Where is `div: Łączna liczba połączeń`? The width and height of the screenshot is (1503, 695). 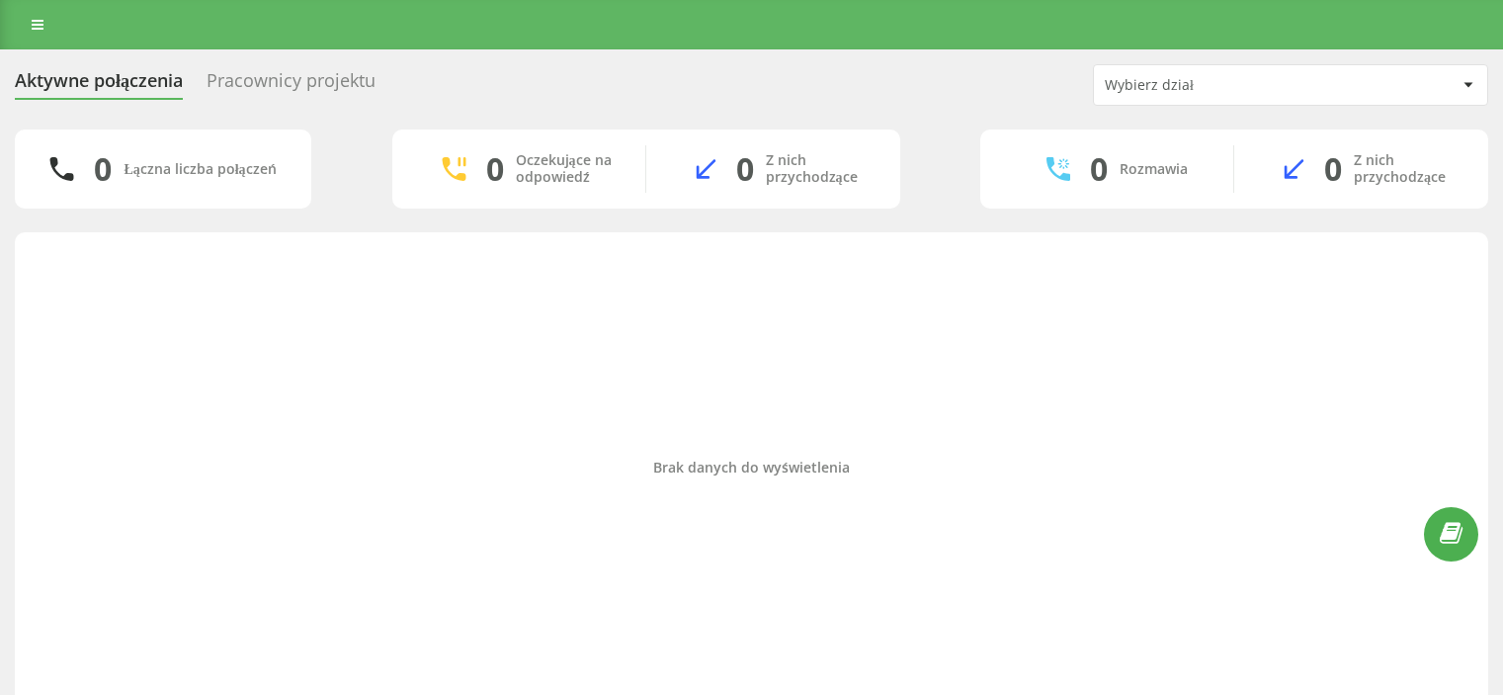 div: Łączna liczba połączeń is located at coordinates (200, 169).